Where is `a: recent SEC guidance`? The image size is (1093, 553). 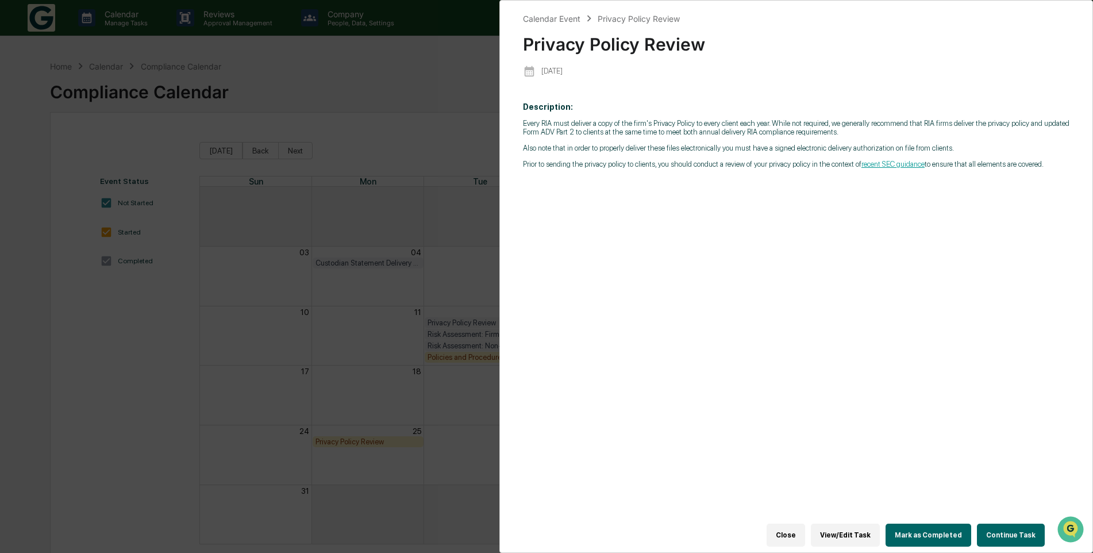 a: recent SEC guidance is located at coordinates (893, 164).